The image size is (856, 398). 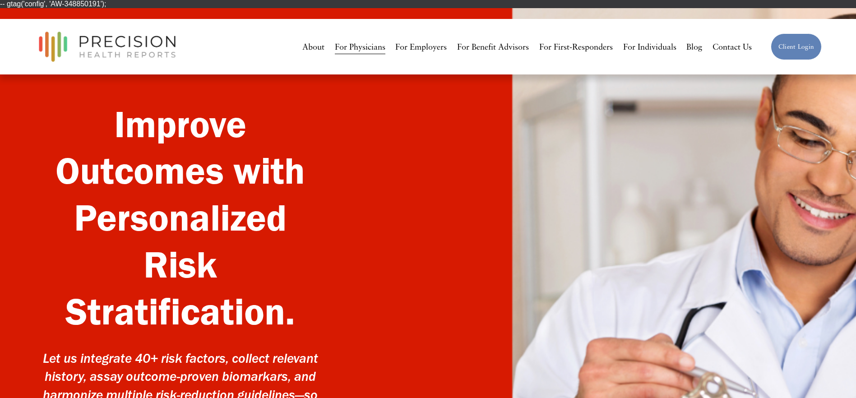 I want to click on a: For First-Responders, so click(x=576, y=46).